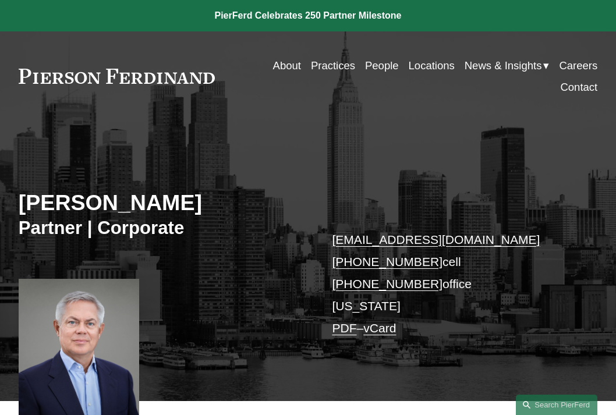 The height and width of the screenshot is (415, 616). What do you see at coordinates (379, 328) in the screenshot?
I see `a: vCard` at bounding box center [379, 328].